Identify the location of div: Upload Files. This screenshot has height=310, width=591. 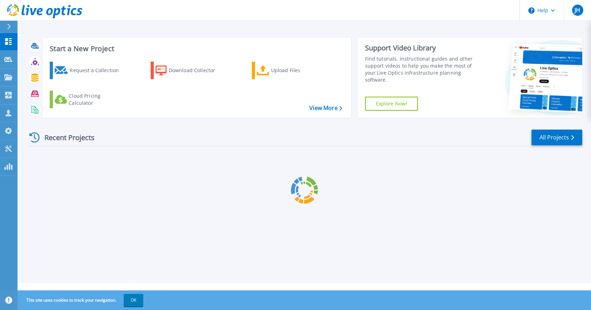
(299, 70).